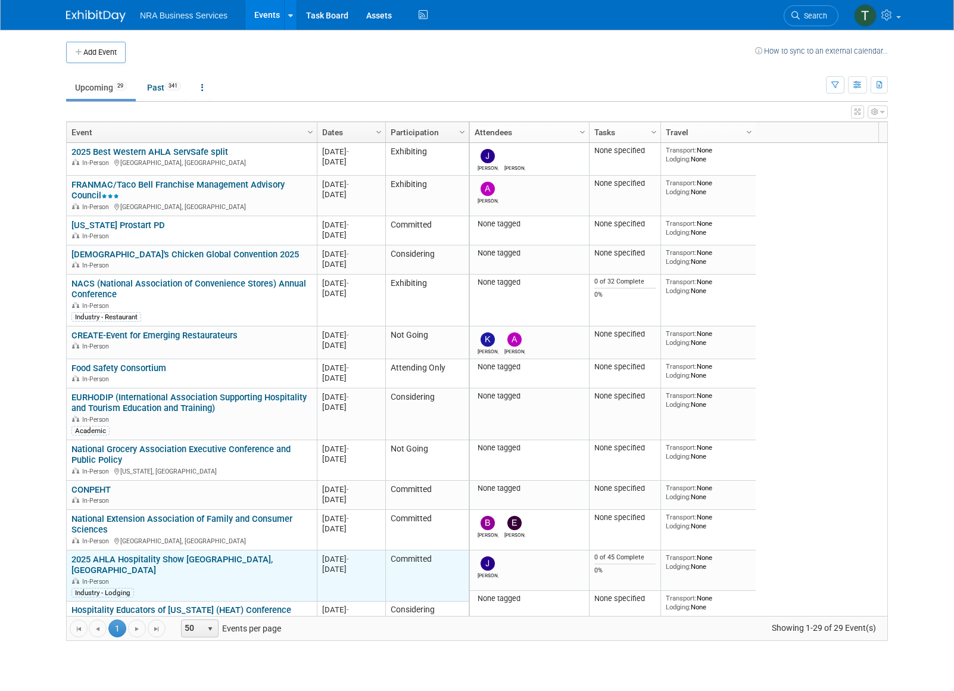 The height and width of the screenshot is (691, 954). Describe the element at coordinates (91, 431) in the screenshot. I see `div: Academic` at that location.